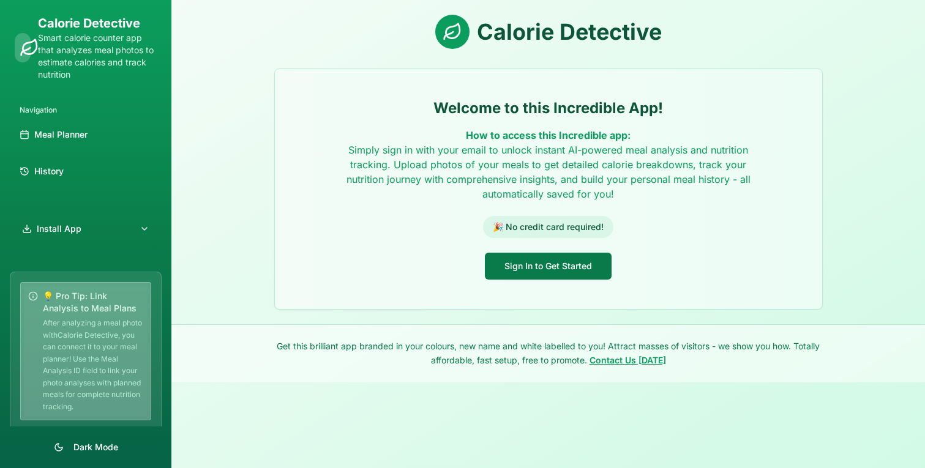 This screenshot has width=925, height=468. What do you see at coordinates (97, 56) in the screenshot?
I see `p: Smart calorie counter app that analyzes meal photos to estimate calories and track nutrition` at bounding box center [97, 56].